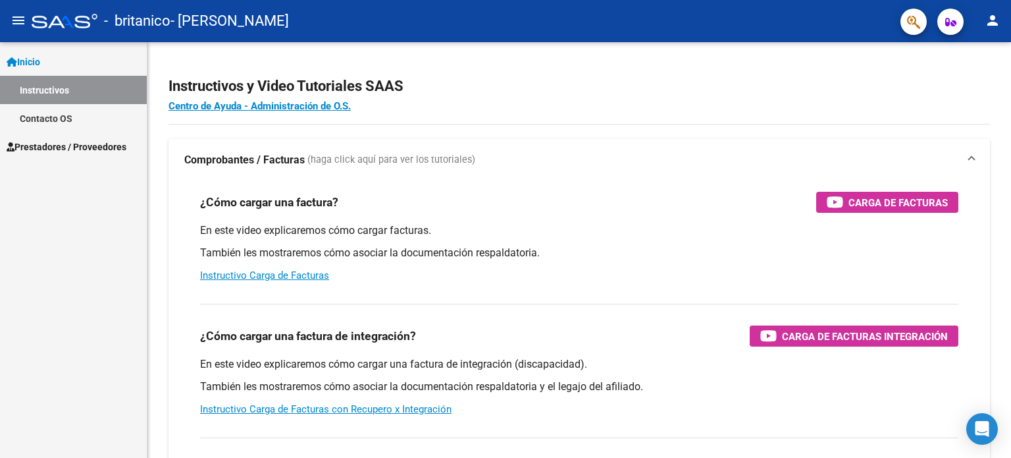  I want to click on p: En este video explicaremos cómo cargar facturas., so click(579, 230).